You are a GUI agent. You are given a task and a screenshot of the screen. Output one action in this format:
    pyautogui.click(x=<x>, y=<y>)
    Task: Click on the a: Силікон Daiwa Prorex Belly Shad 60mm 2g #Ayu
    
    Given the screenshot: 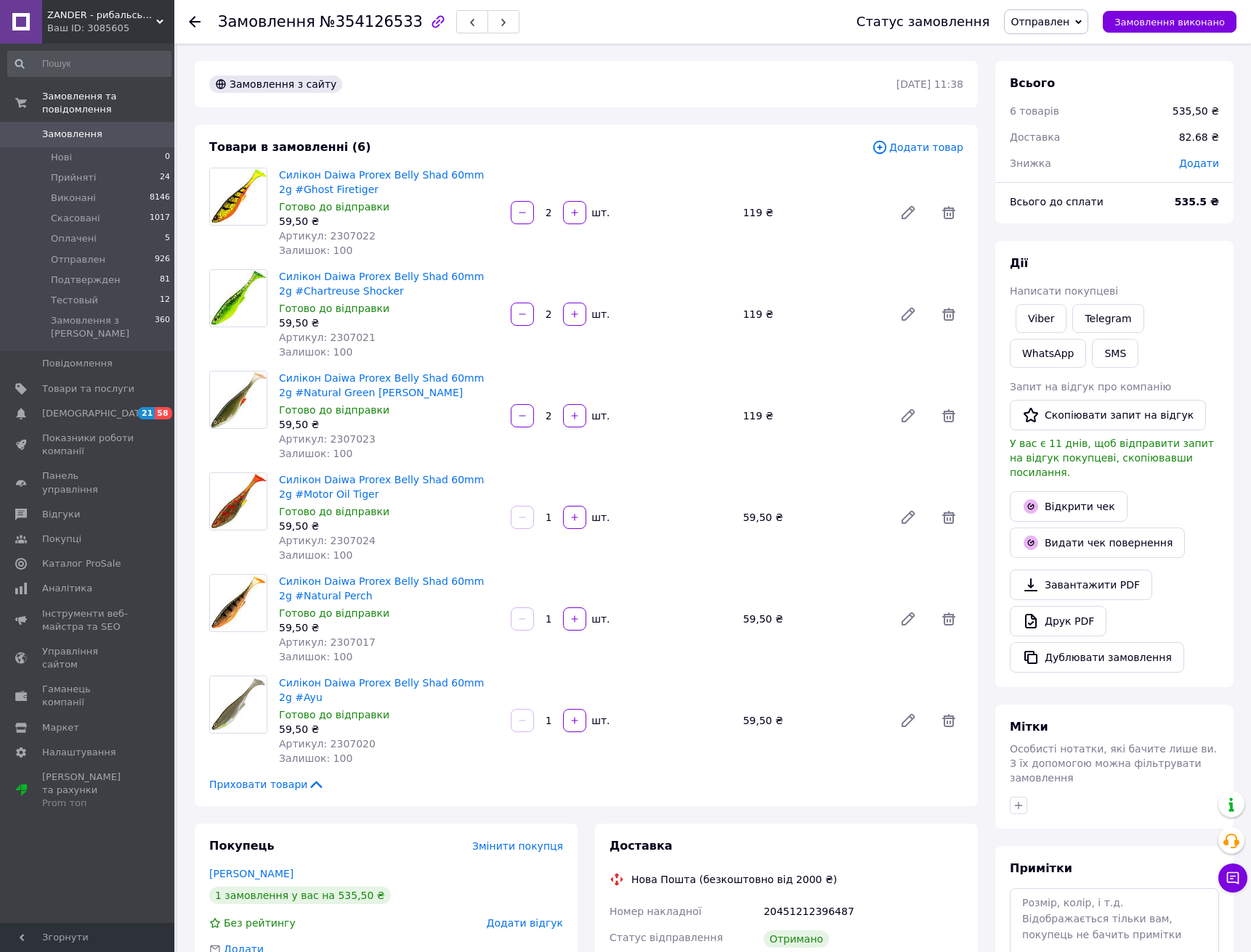 What is the action you would take?
    pyautogui.click(x=381, y=691)
    